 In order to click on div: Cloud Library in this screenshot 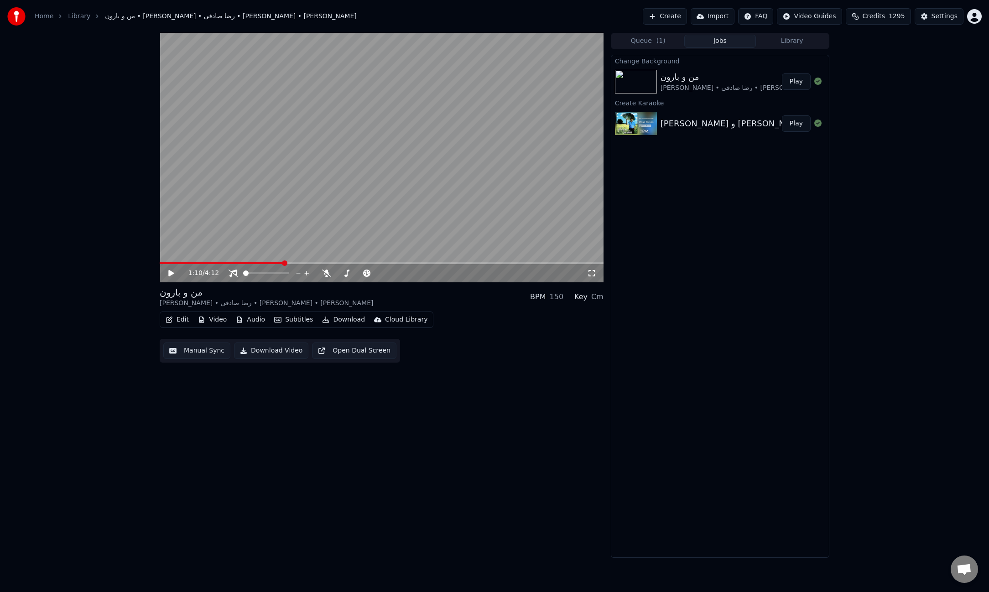, I will do `click(406, 320)`.